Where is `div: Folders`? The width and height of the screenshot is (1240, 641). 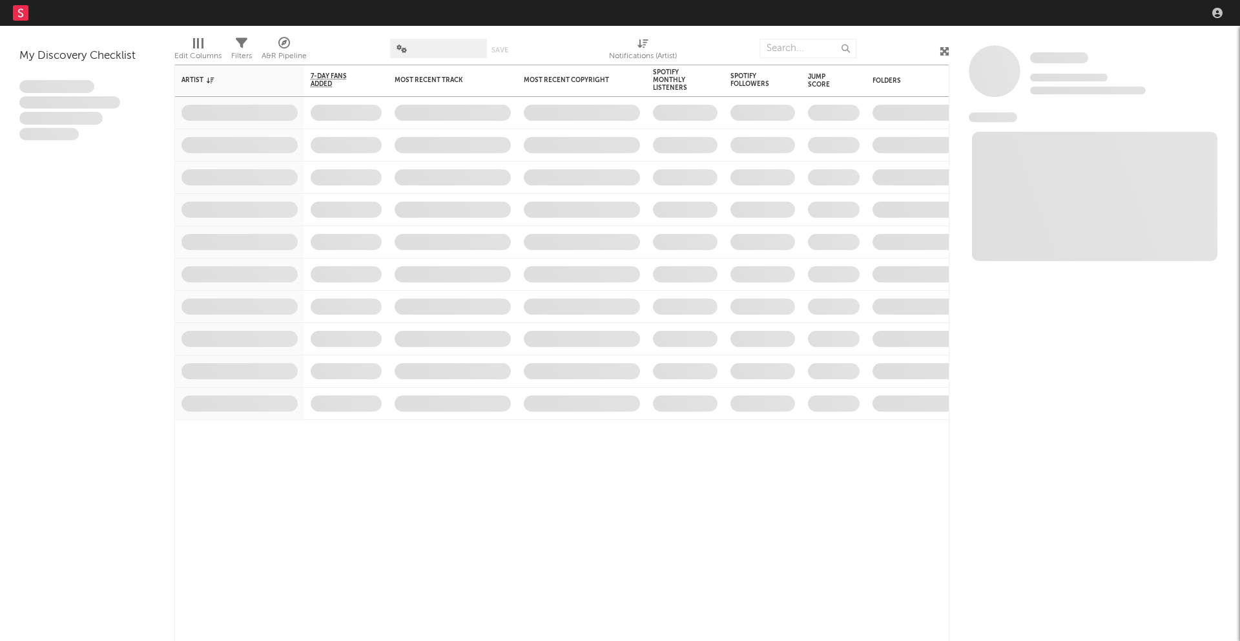
div: Folders is located at coordinates (921, 81).